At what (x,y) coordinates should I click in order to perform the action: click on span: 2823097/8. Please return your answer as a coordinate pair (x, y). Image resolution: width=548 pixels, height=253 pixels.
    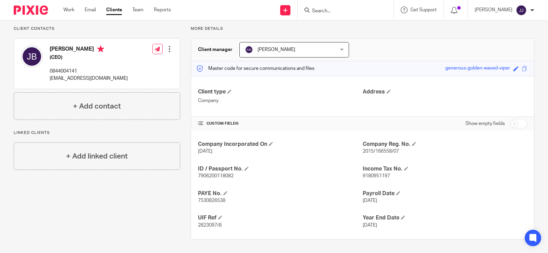
    Looking at the image, I should click on (209, 225).